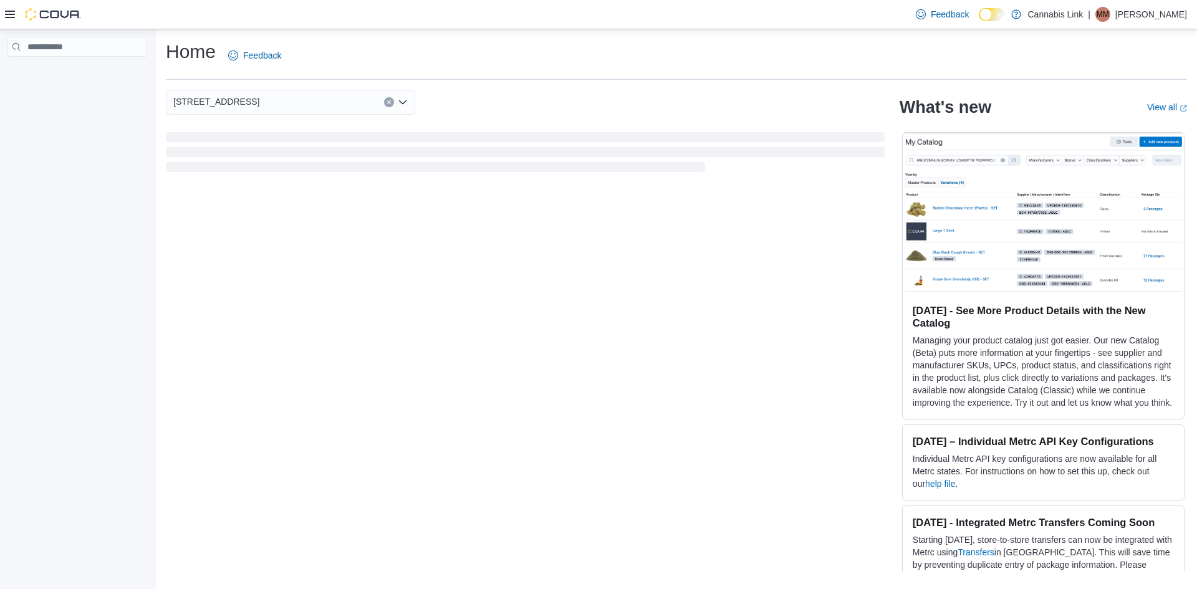 This screenshot has width=1197, height=589. I want to click on svg: External link, so click(1183, 108).